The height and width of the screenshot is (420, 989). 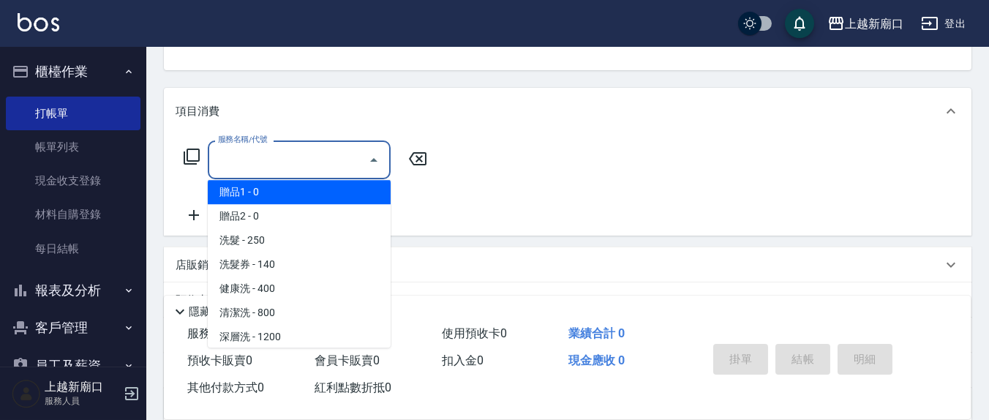 I want to click on span: 預收卡販賣 0, so click(x=219, y=360).